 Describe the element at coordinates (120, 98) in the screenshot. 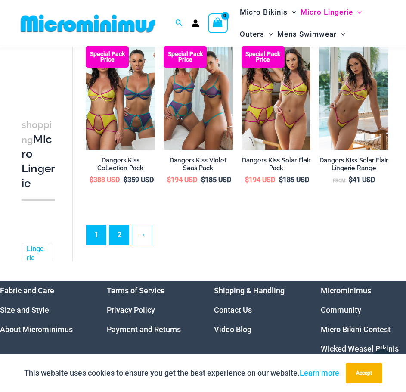

I see `img: Dangers kiss Collection Pack` at that location.